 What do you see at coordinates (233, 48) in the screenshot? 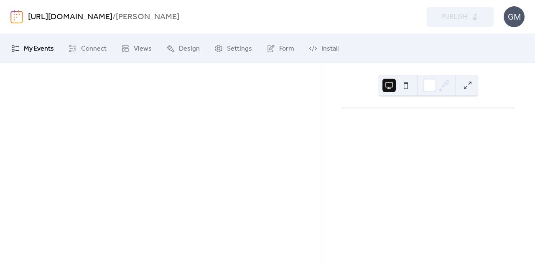
I see `a: Settings` at bounding box center [233, 48].